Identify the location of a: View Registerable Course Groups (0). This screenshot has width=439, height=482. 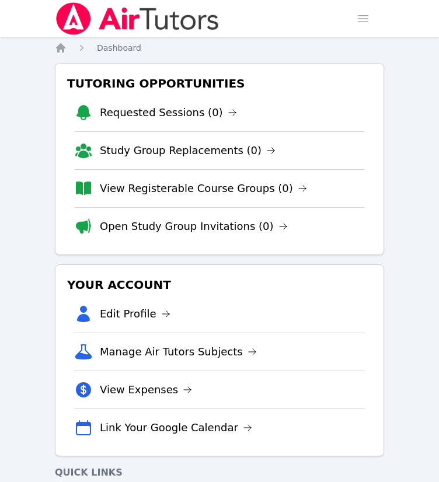
(203, 188).